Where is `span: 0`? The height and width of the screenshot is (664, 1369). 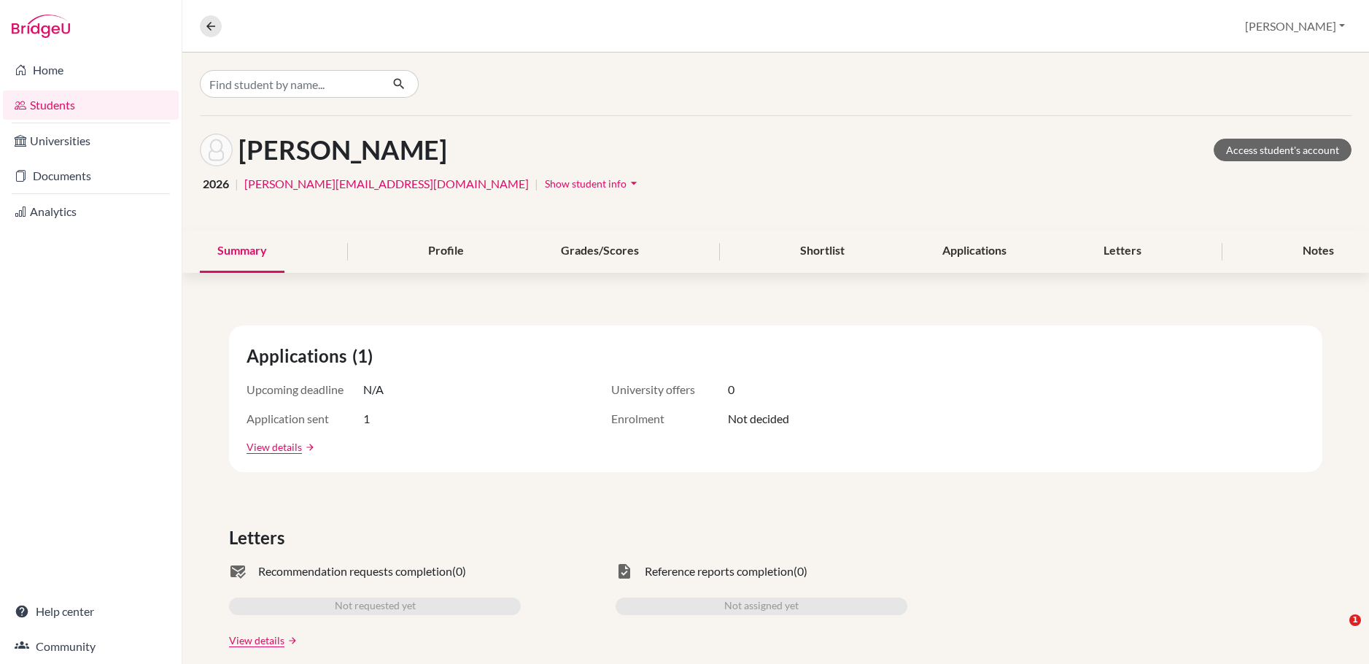 span: 0 is located at coordinates (731, 390).